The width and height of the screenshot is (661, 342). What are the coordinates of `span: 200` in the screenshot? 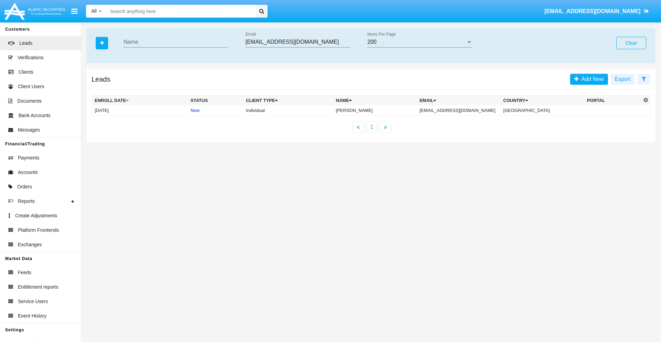 It's located at (372, 42).